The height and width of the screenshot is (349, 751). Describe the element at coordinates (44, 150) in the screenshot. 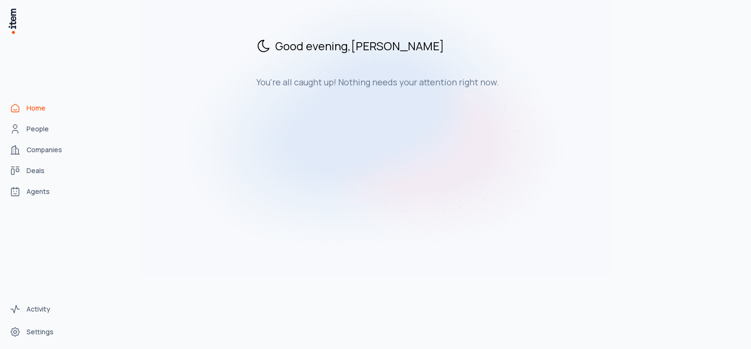

I see `span: Companies` at that location.